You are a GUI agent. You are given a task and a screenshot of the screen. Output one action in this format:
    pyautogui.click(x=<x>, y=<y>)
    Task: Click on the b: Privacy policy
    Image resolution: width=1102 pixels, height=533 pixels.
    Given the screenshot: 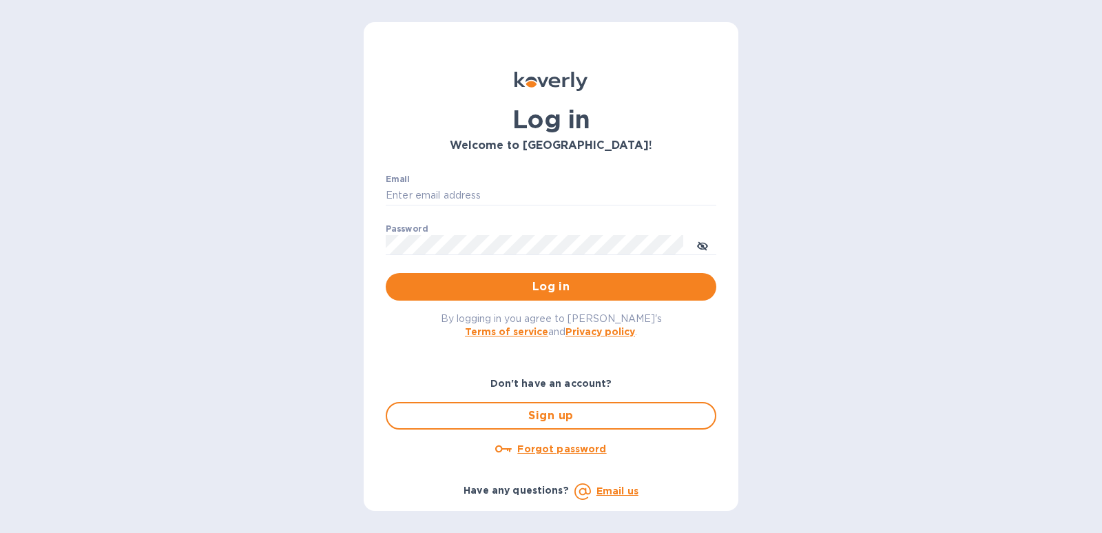 What is the action you would take?
    pyautogui.click(x=600, y=331)
    